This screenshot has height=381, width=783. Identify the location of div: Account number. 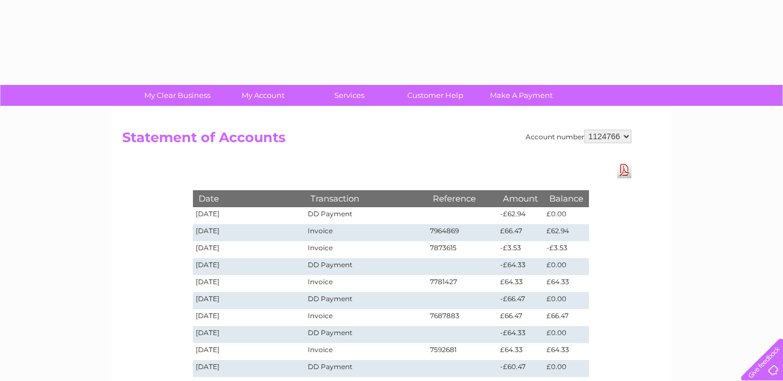
(579, 136).